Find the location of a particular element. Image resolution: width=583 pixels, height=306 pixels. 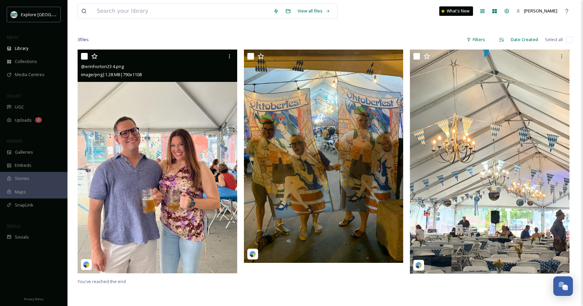

span: Privacy Policy is located at coordinates (34, 299).